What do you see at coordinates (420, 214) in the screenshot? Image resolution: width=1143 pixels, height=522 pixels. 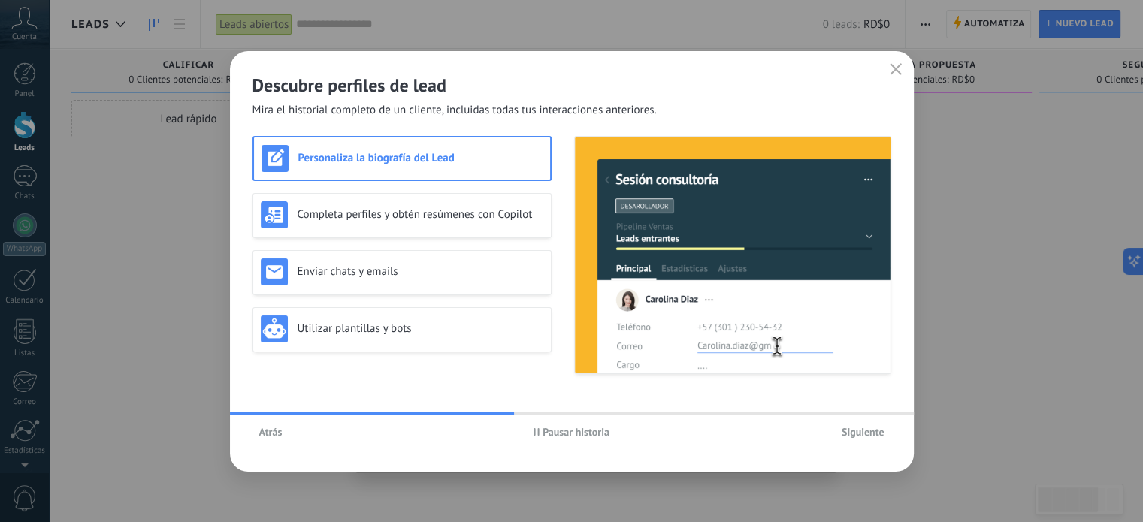 I see `h3: Completa perfiles y obtén resúmenes con Copilot` at bounding box center [420, 214].